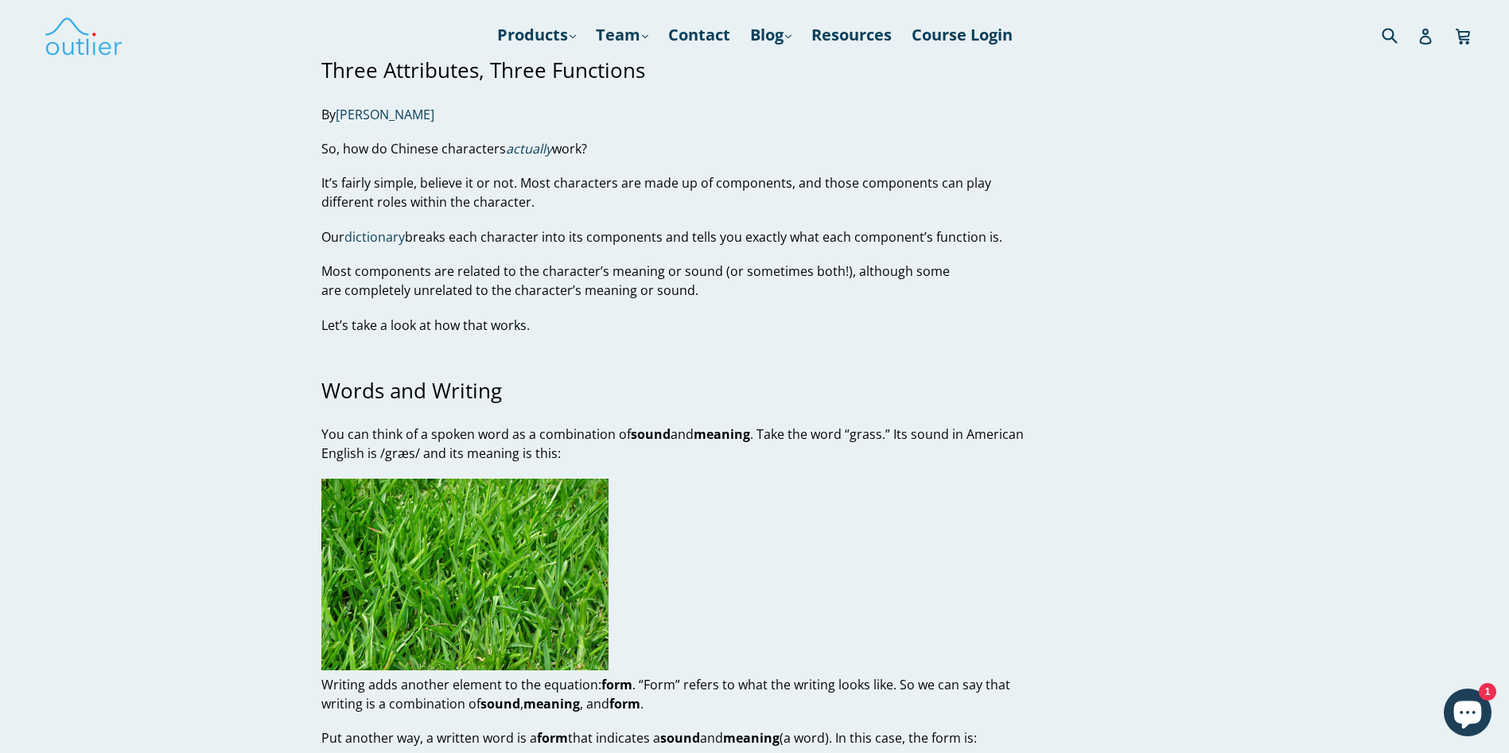 The width and height of the screenshot is (1509, 753). Describe the element at coordinates (680, 445) in the screenshot. I see `p: You can think of a spoken word as a combination of and . Take the word “grass.” Its sound in Amer...` at that location.